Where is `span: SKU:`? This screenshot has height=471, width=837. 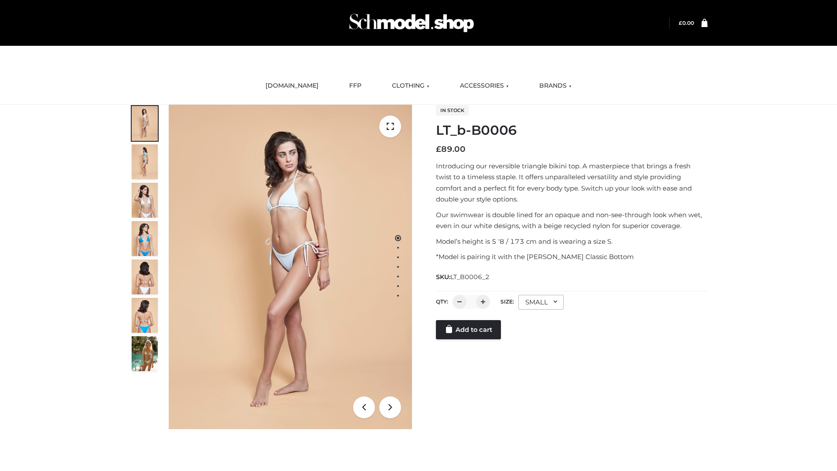 span: SKU: is located at coordinates (463, 277).